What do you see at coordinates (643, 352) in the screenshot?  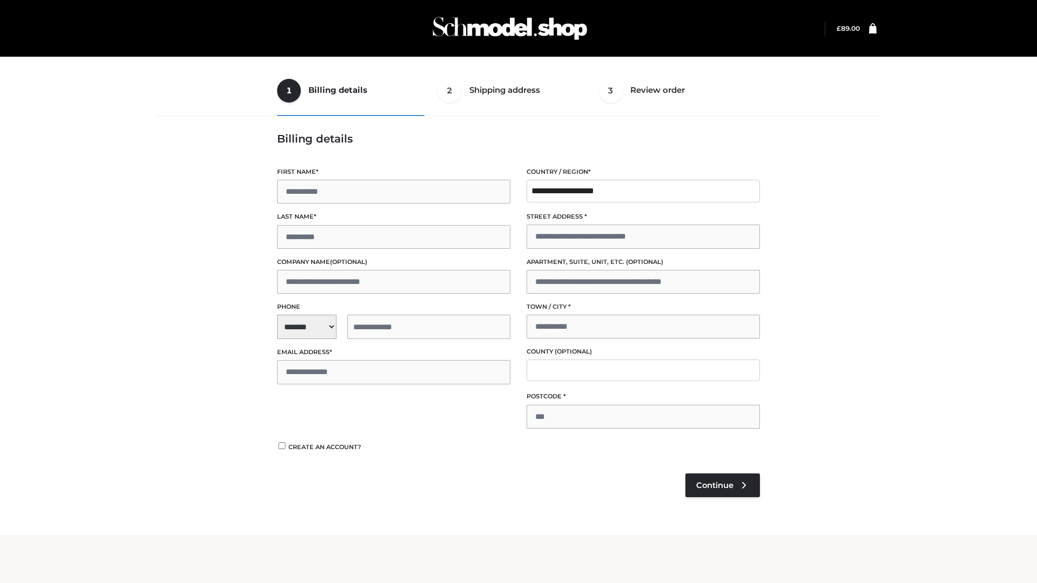 I see `label: County` at bounding box center [643, 352].